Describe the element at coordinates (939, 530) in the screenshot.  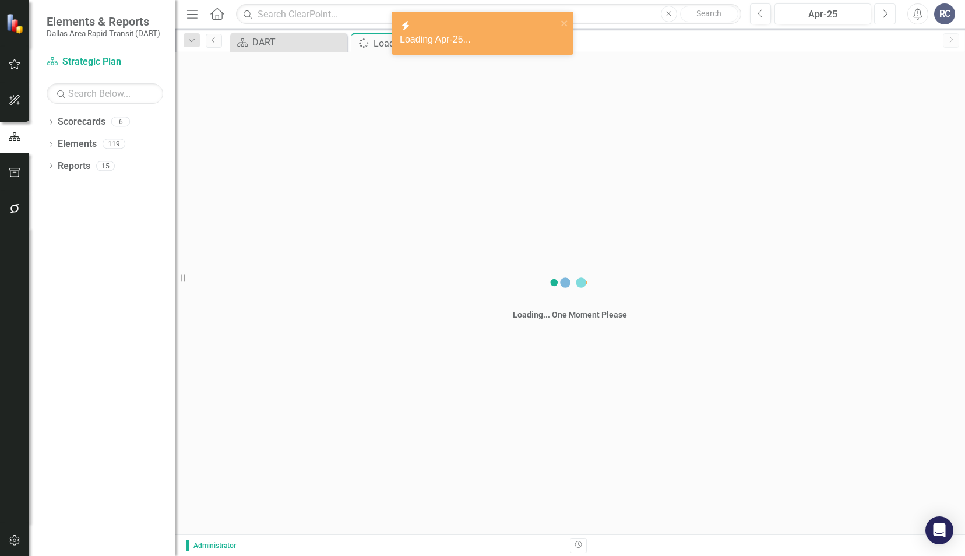
I see `div: Open Intercom Messenger` at that location.